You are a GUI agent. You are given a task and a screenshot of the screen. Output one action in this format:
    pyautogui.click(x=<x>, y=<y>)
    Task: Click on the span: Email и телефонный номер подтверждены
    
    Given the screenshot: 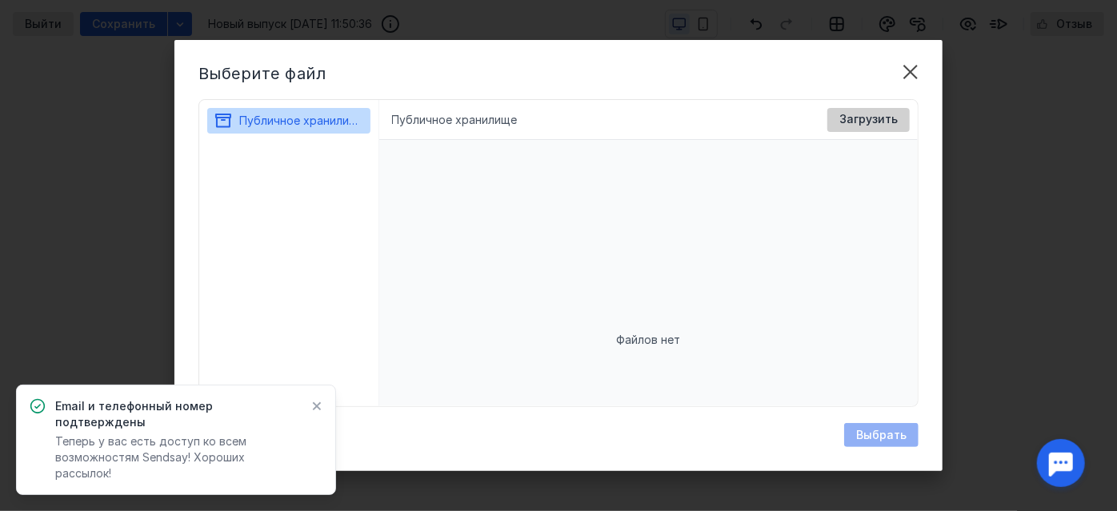 What is the action you would take?
    pyautogui.click(x=177, y=415)
    